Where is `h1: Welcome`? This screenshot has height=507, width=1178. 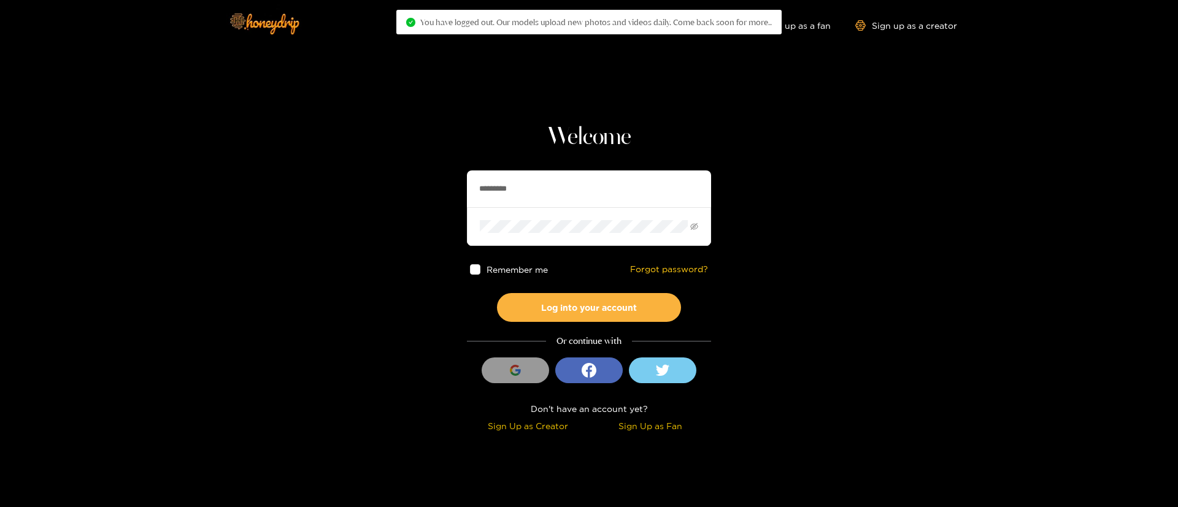
h1: Welcome is located at coordinates (589, 137).